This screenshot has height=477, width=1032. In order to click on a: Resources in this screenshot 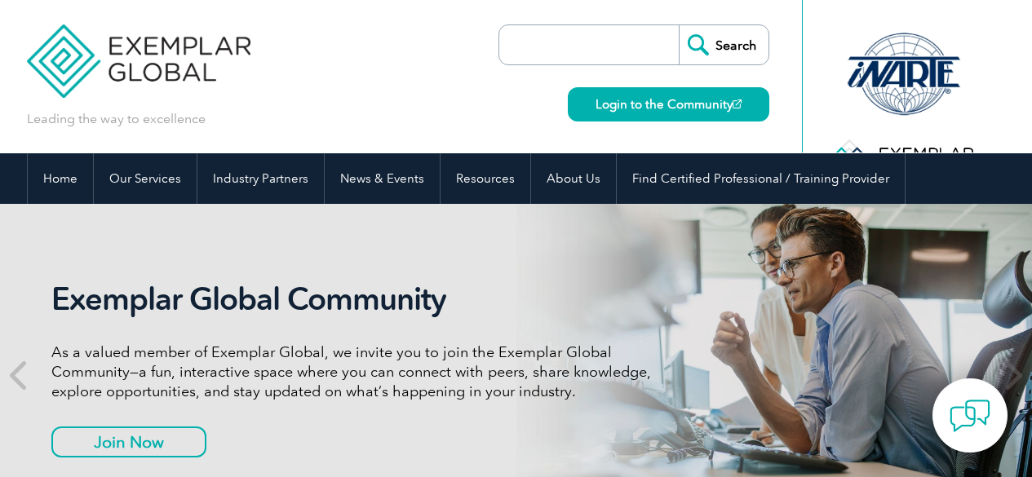, I will do `click(485, 179)`.